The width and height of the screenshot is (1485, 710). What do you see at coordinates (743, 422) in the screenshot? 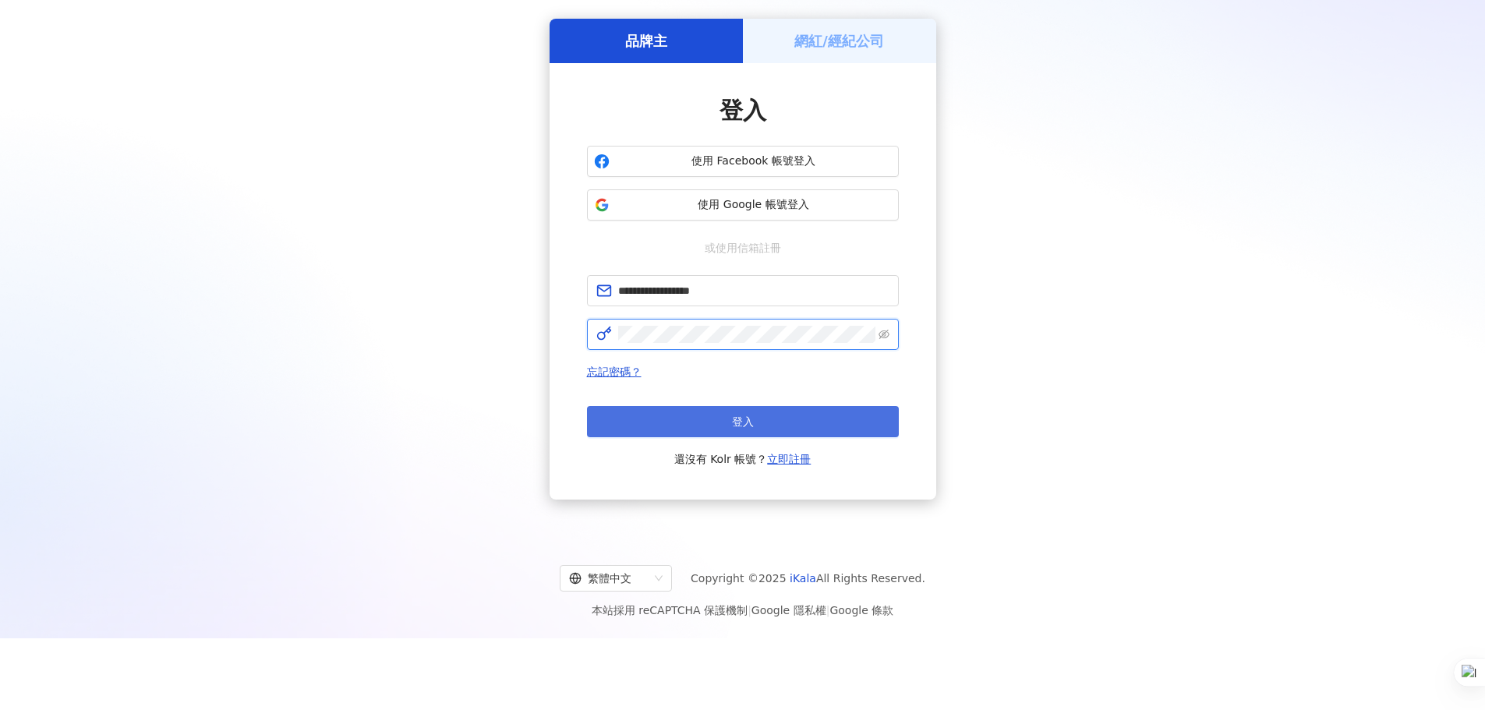
I see `button: 登入` at bounding box center [743, 422].